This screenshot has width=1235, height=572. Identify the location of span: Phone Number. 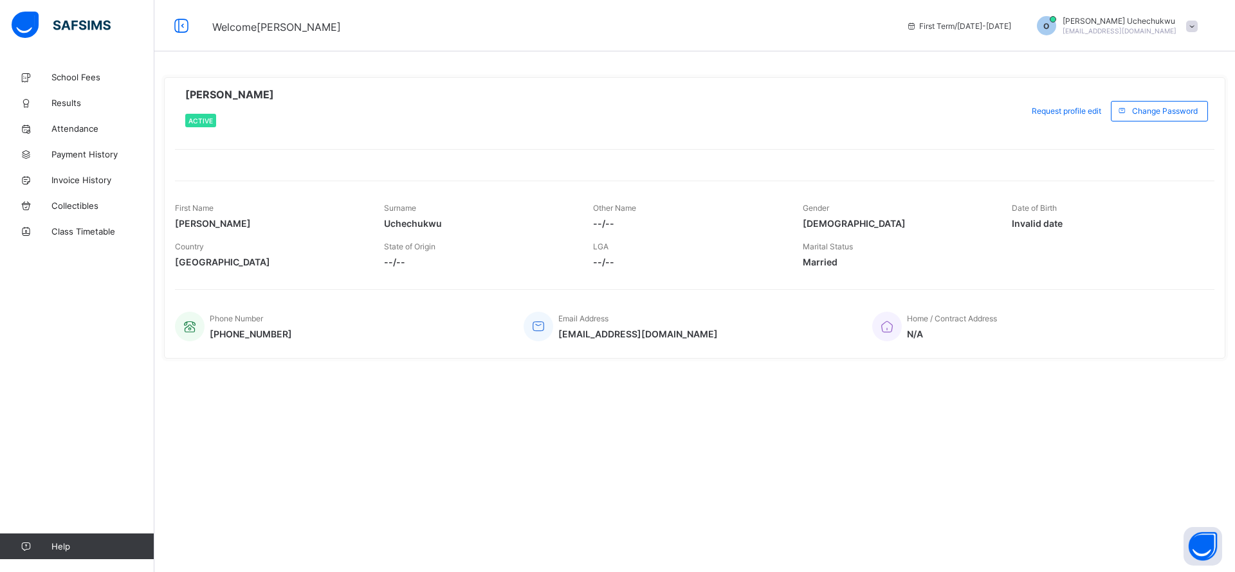
(236, 318).